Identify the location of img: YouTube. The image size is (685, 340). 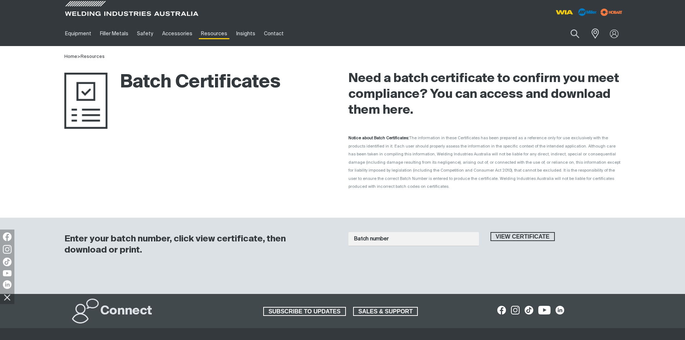
(7, 273).